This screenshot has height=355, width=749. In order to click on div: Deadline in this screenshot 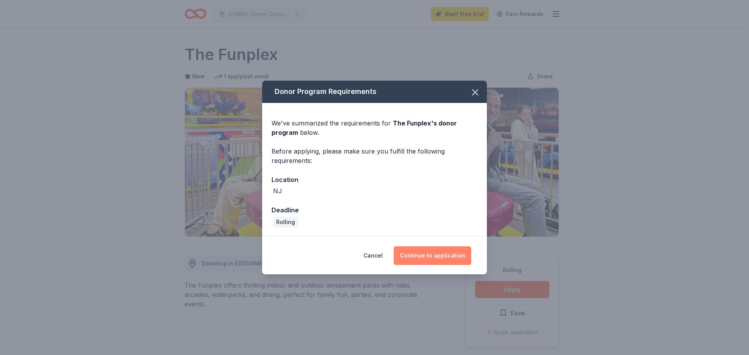, I will do `click(375, 210)`.